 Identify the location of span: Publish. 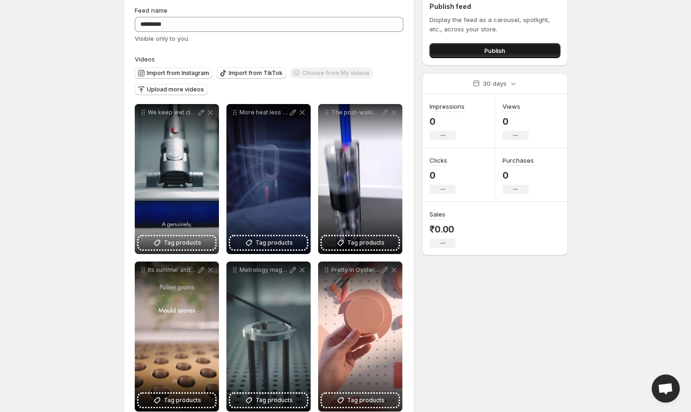
(495, 51).